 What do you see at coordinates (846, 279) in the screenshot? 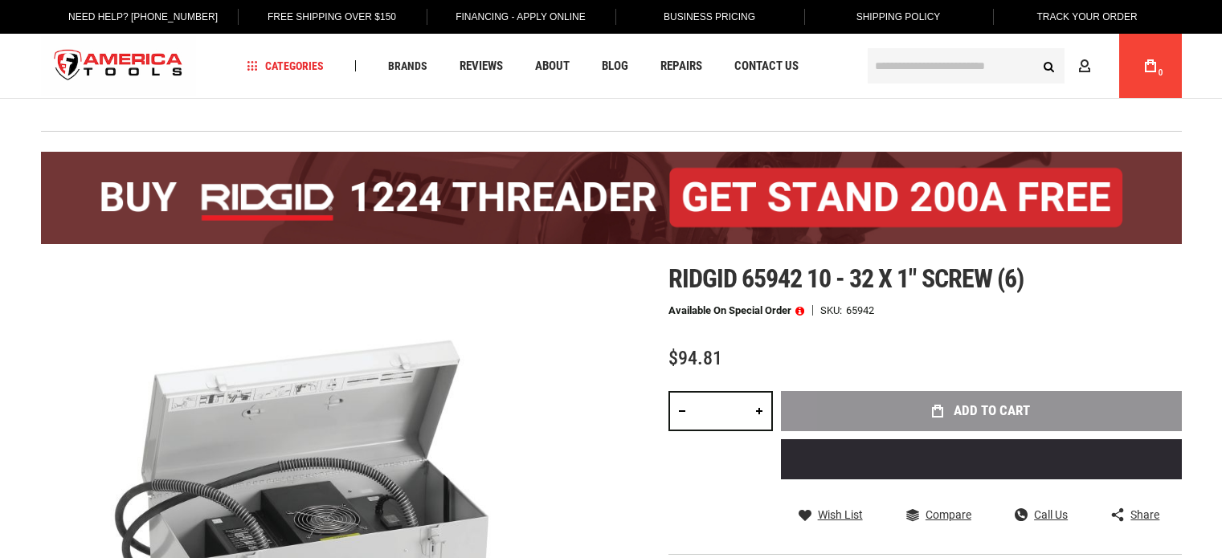
I see `span: Ridgid 65942 10 - 32 x 1" screw (6)` at bounding box center [846, 279].